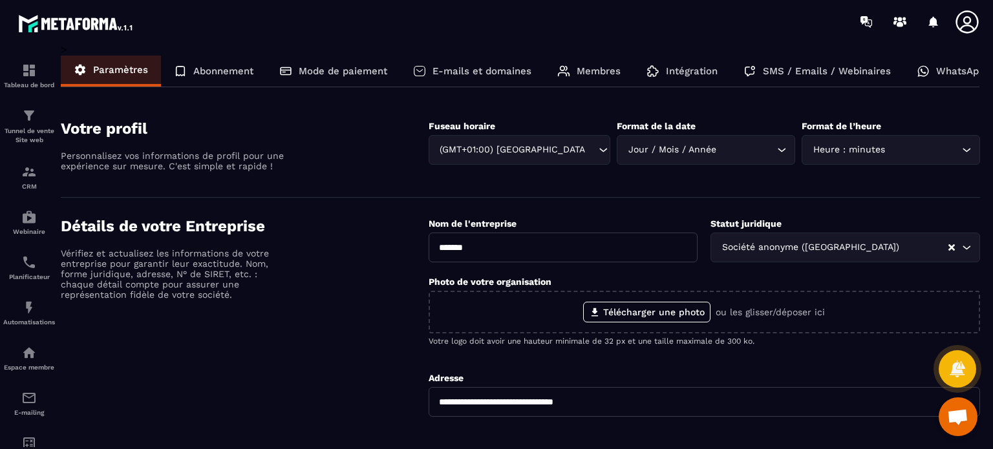 This screenshot has width=993, height=449. I want to click on p: Vérifiez et actualisez les informations de votre entreprise pour garantir leur exactitude. Nom, f..., so click(174, 274).